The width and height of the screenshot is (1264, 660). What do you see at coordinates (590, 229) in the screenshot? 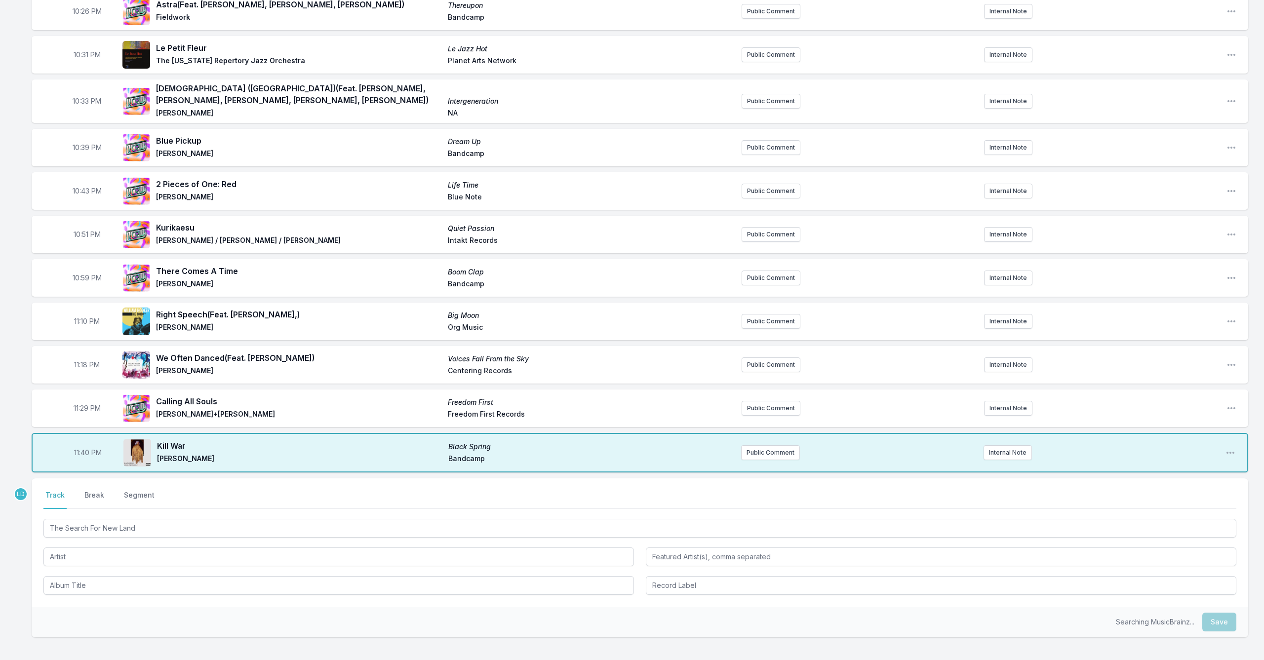
I see `span: Quiet Passion` at bounding box center [590, 229].